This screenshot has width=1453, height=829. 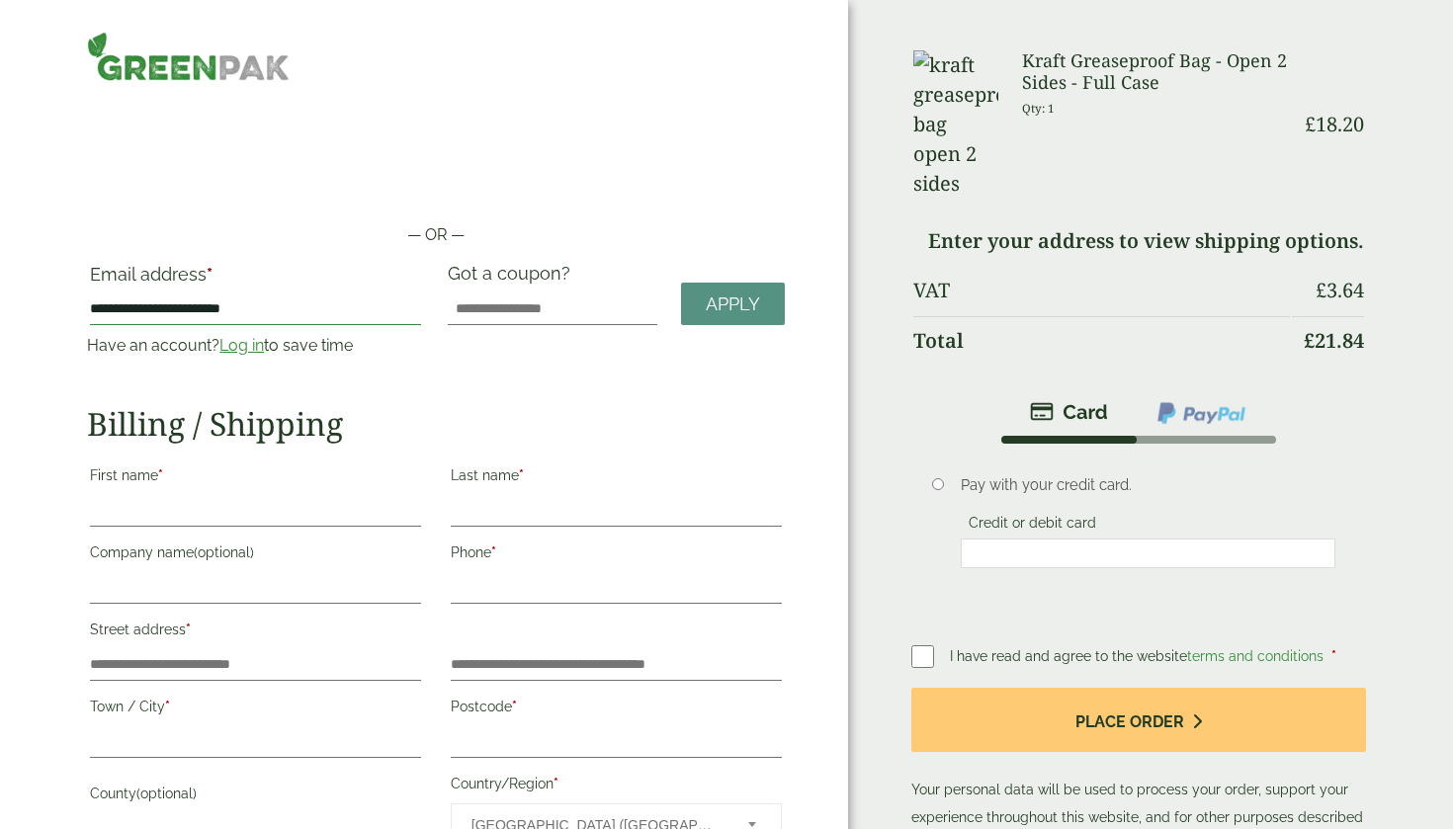 I want to click on bdi: 18.20, so click(x=1334, y=124).